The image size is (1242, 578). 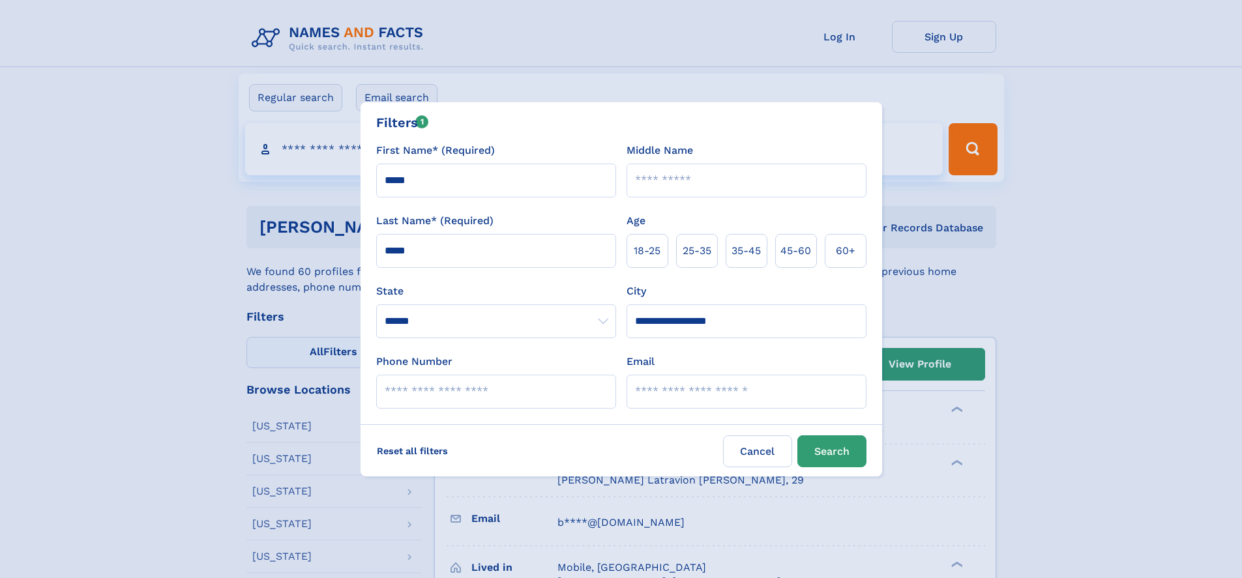 I want to click on label: Reset all filters, so click(x=412, y=451).